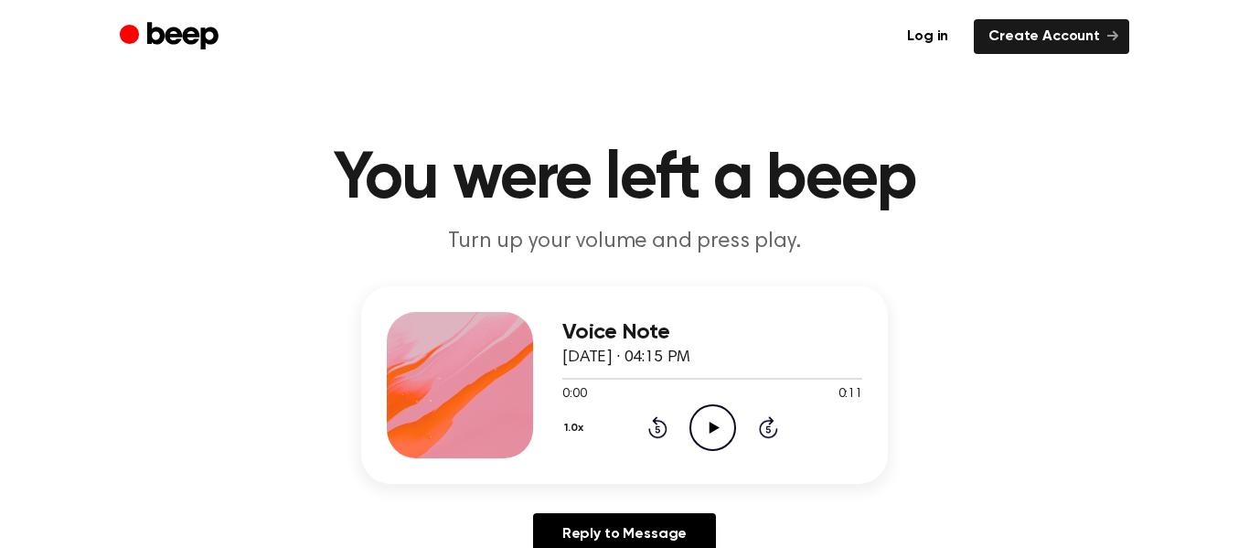  I want to click on a: Log in, so click(927, 37).